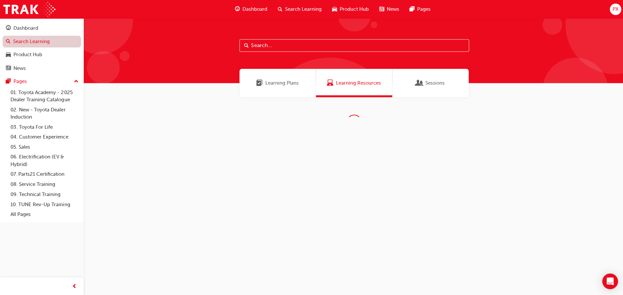  Describe the element at coordinates (20, 68) in the screenshot. I see `div: News` at that location.